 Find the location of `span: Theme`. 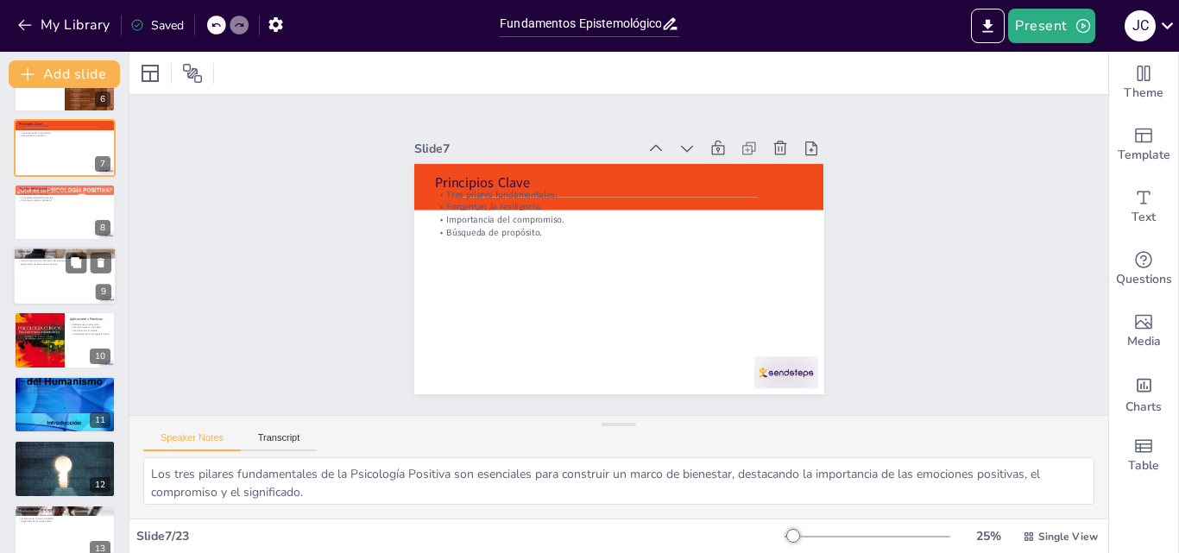

span: Theme is located at coordinates (1144, 93).